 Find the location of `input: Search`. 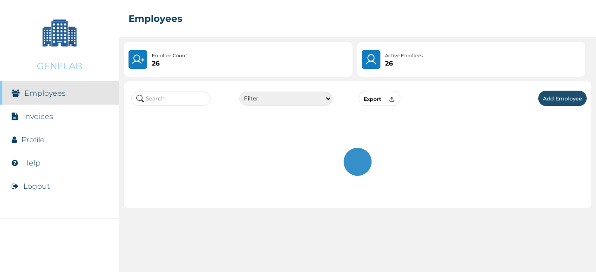

input: Search is located at coordinates (171, 99).